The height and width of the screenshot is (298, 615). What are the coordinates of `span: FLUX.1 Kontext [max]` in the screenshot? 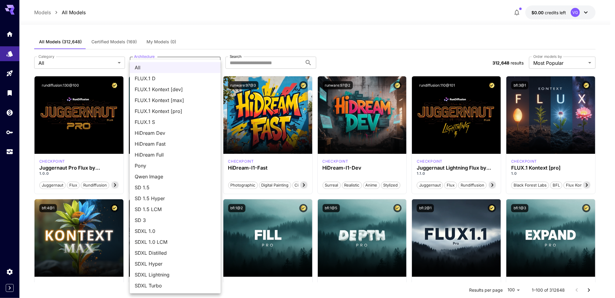 It's located at (175, 100).